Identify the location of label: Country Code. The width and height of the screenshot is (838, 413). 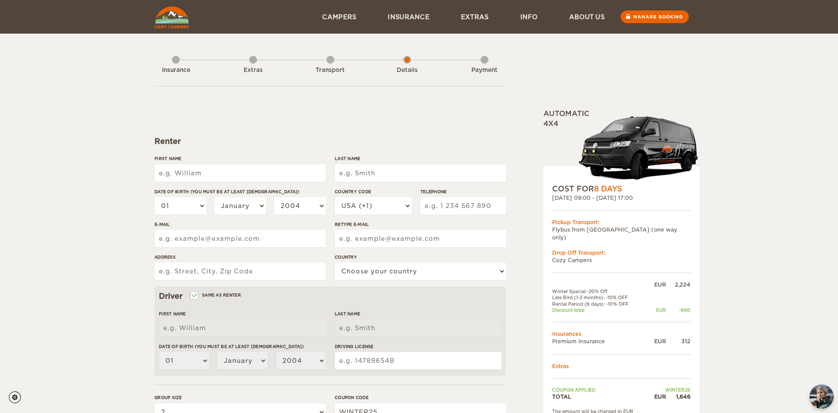
(373, 192).